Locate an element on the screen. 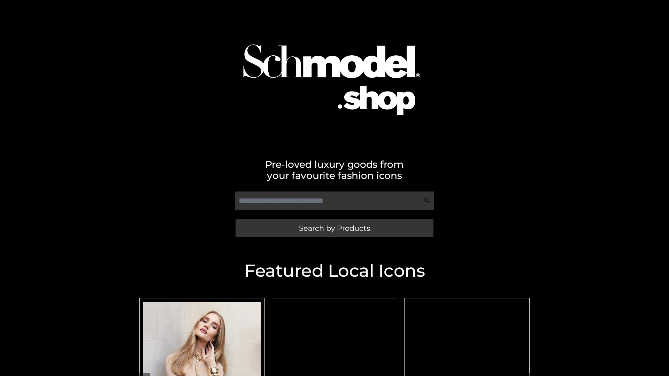 This screenshot has height=376, width=669. h2: Pre-loved luxury goods from your favourite fashion icons is located at coordinates (334, 170).